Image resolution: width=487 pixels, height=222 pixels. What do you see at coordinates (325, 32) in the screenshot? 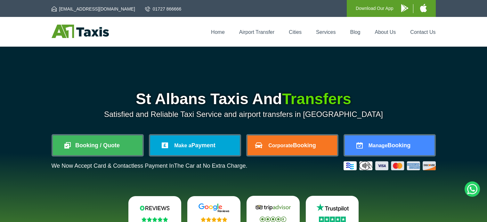
I see `a: Services` at bounding box center [325, 32].